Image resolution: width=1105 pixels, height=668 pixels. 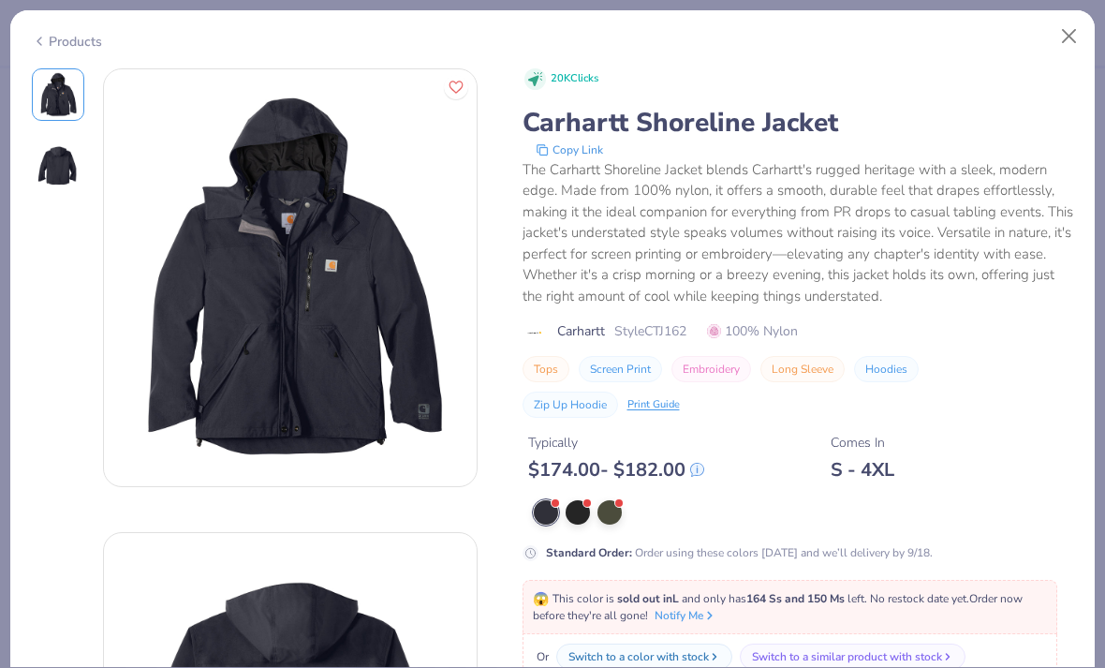 What do you see at coordinates (581, 331) in the screenshot?
I see `span: Carhartt` at bounding box center [581, 331].